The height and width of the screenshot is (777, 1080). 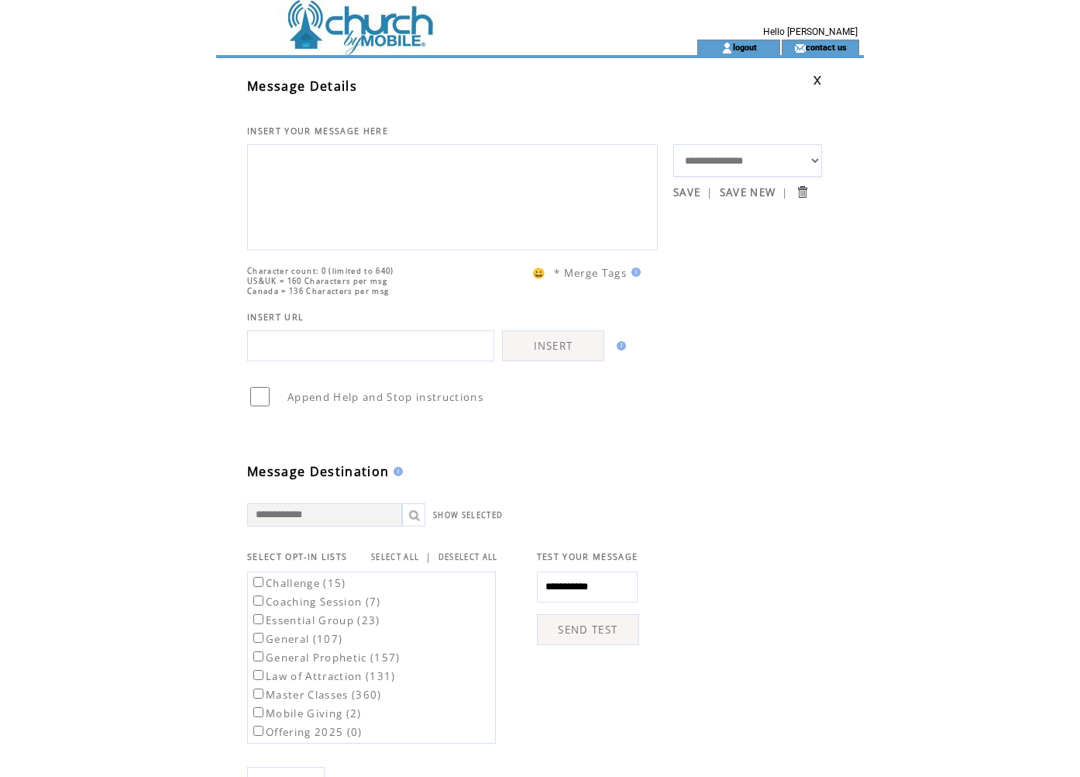 What do you see at coordinates (258, 730) in the screenshot?
I see `input: Offering 2025 (0)` at bounding box center [258, 730].